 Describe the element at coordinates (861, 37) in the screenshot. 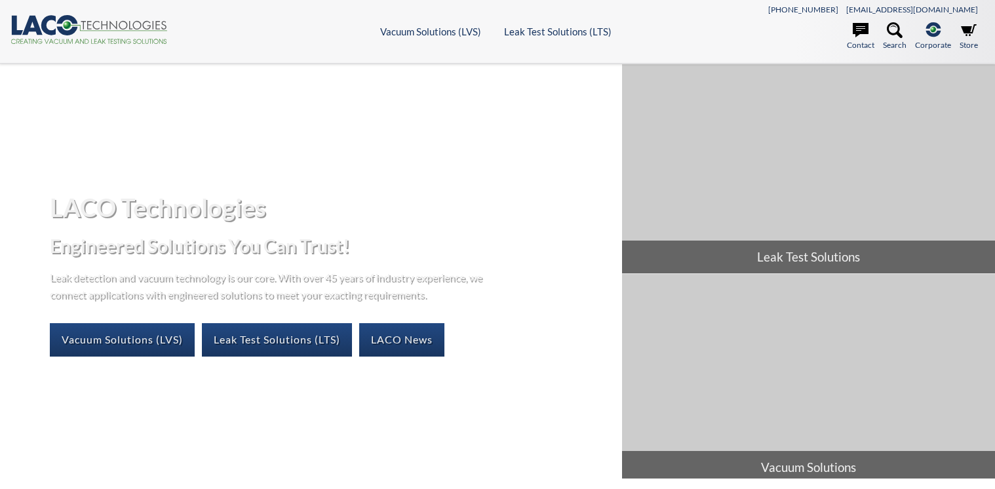

I see `a: Contact` at that location.